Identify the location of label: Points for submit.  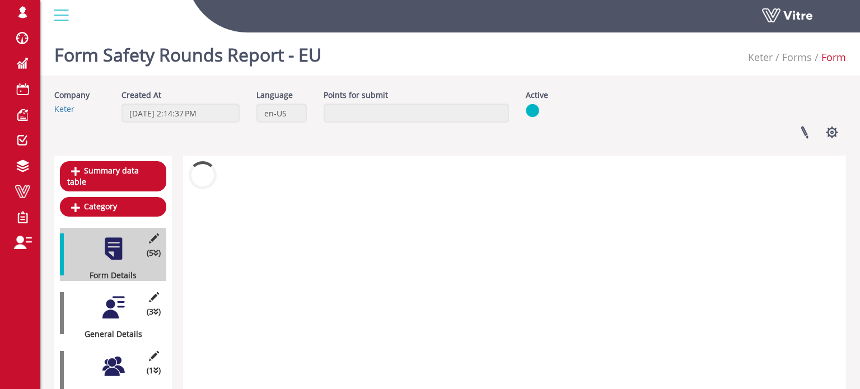
(355, 95).